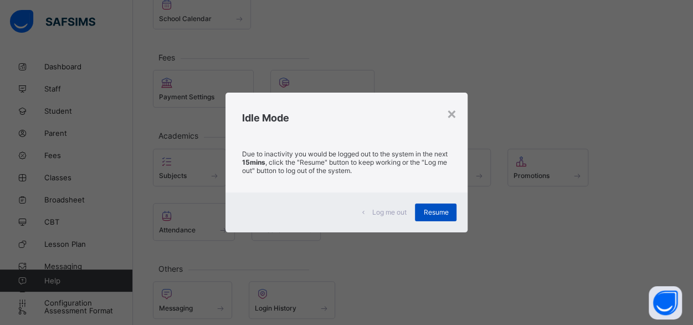 Image resolution: width=693 pixels, height=325 pixels. I want to click on span: Log me out, so click(389, 212).